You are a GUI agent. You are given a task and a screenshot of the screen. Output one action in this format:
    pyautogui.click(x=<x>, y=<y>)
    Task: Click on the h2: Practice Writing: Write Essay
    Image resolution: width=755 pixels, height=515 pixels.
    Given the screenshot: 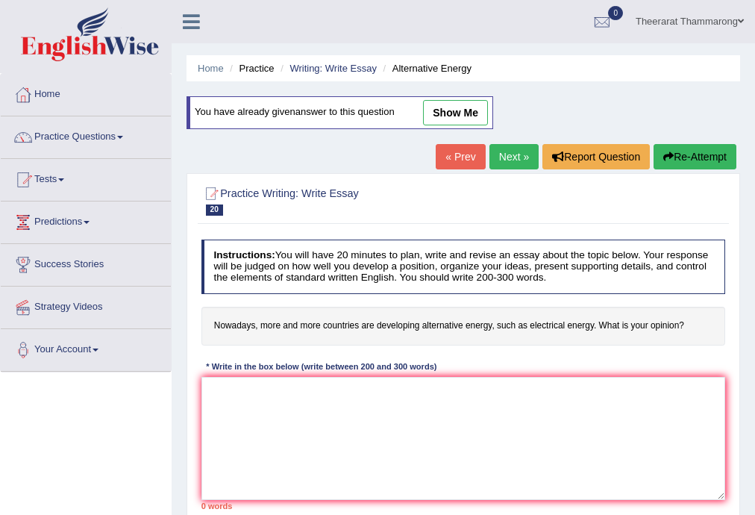 What is the action you would take?
    pyautogui.click(x=364, y=200)
    